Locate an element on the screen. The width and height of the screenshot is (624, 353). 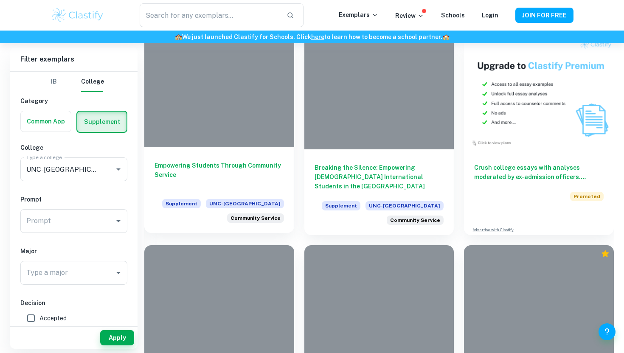
a: Clastify logo is located at coordinates (77, 15).